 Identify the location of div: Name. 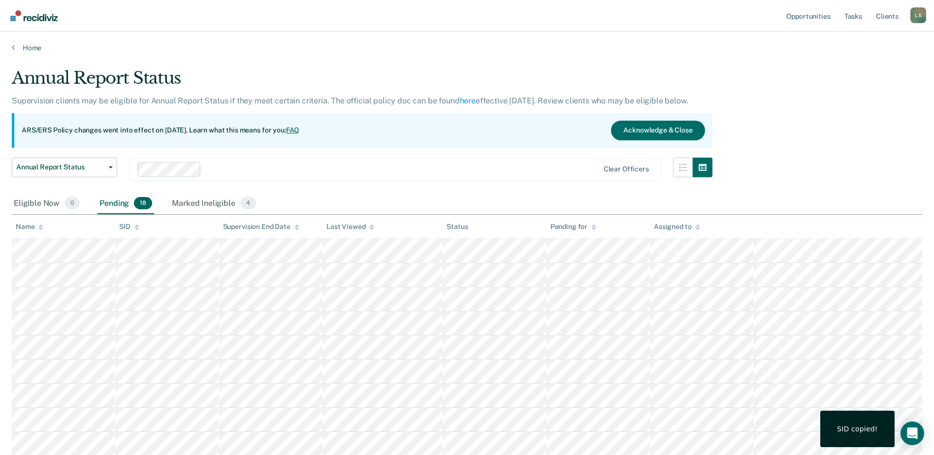
(30, 226).